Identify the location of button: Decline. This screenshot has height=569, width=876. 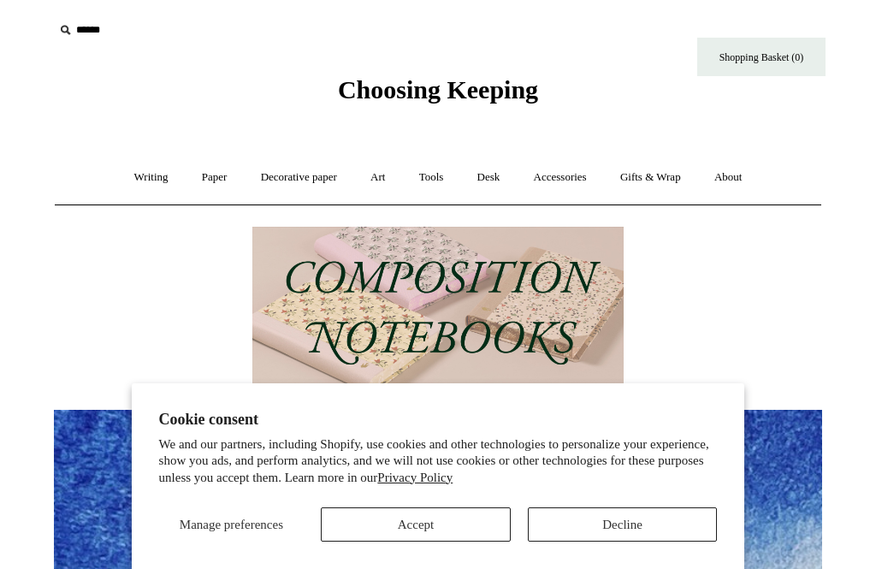
(623, 524).